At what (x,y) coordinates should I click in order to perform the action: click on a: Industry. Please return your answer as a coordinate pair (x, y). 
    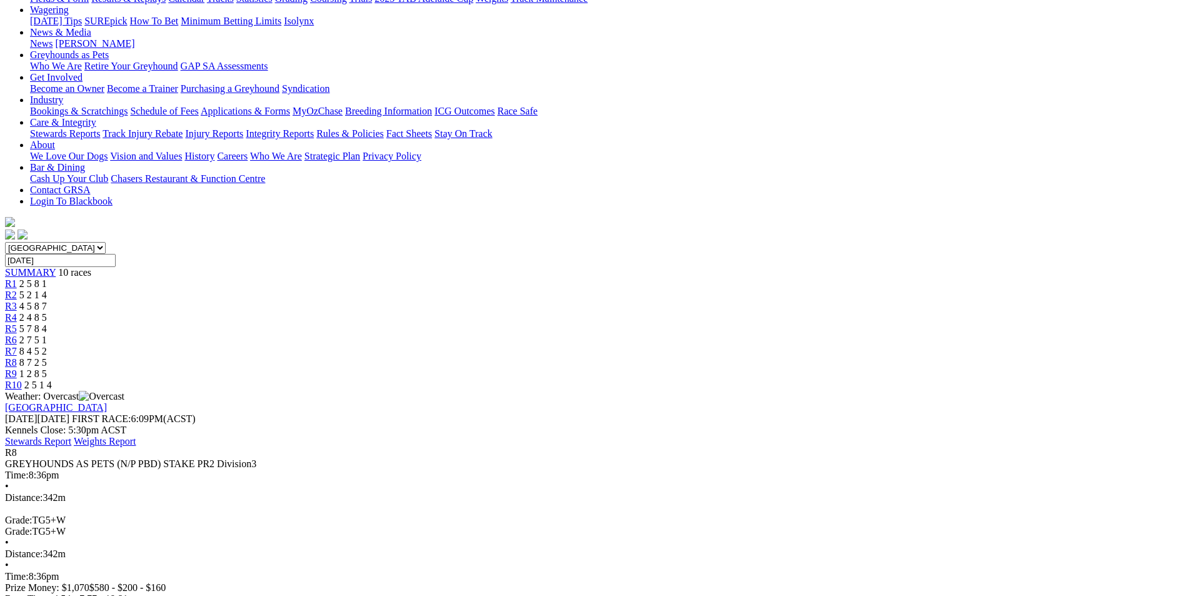
    Looking at the image, I should click on (46, 99).